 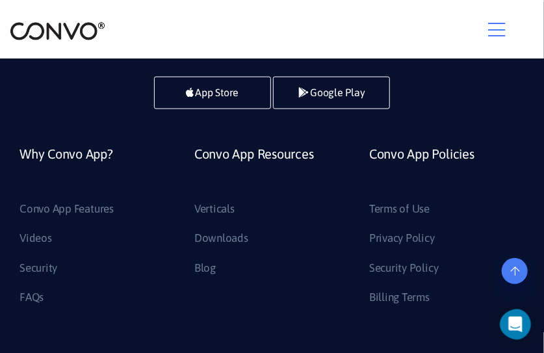 I want to click on a: Billing Terms, so click(x=399, y=298).